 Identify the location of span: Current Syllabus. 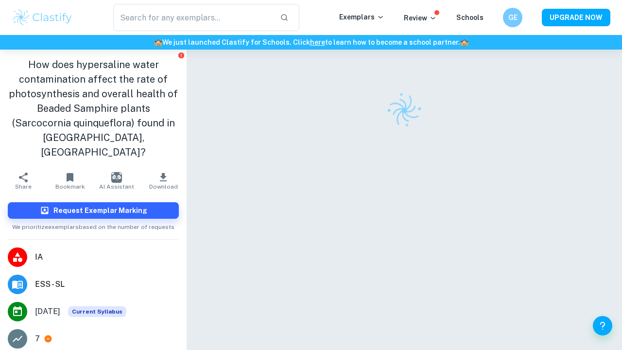
(97, 311).